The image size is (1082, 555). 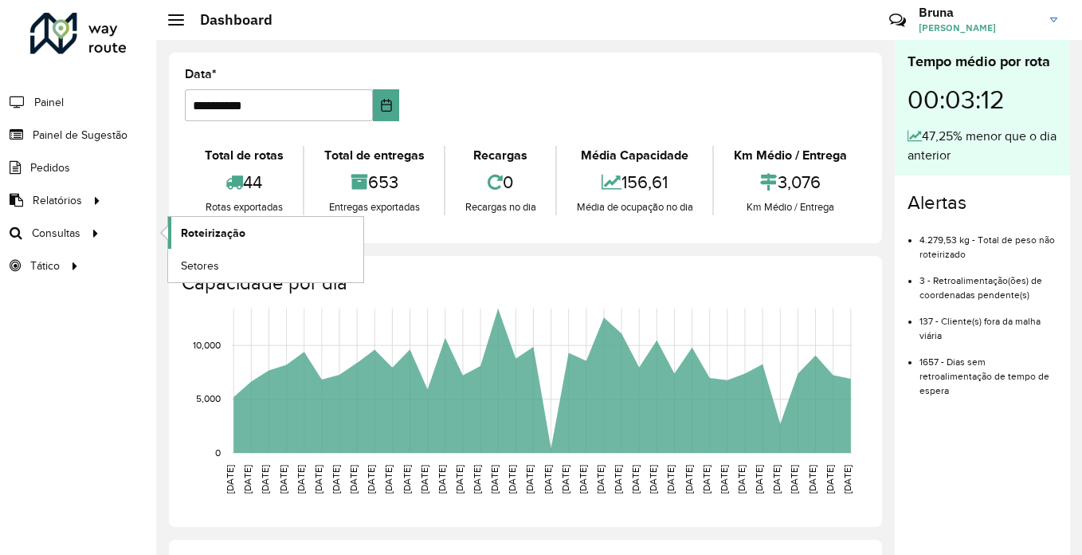 What do you see at coordinates (500, 207) in the screenshot?
I see `div: Recargas no dia` at bounding box center [500, 207].